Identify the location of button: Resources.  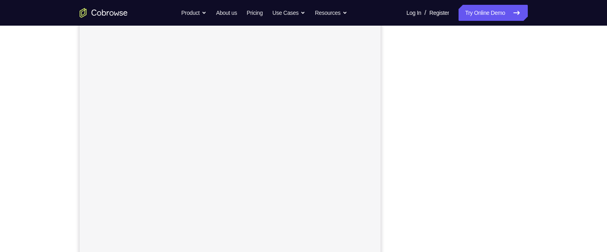
(331, 13).